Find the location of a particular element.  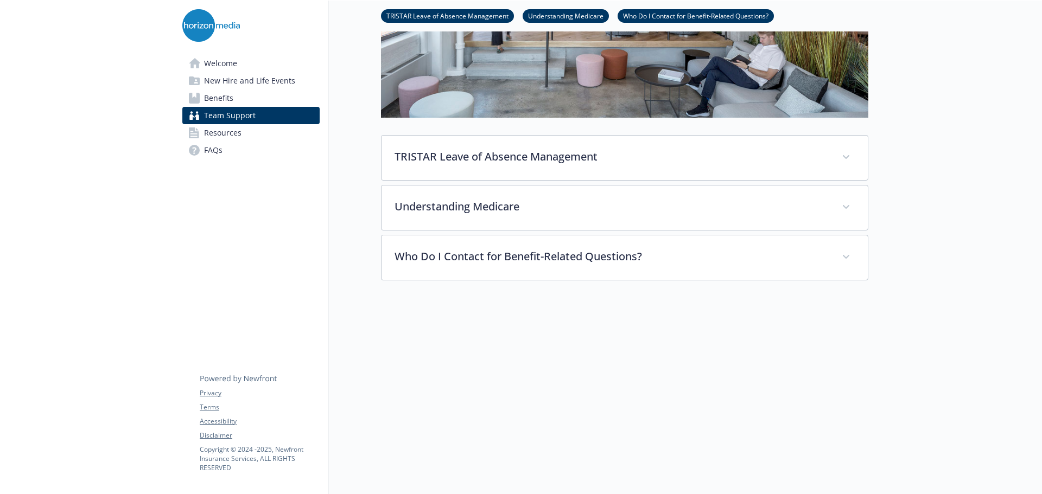

div: Who Do I Contact for Benefit-Related Questions? is located at coordinates (624, 258).